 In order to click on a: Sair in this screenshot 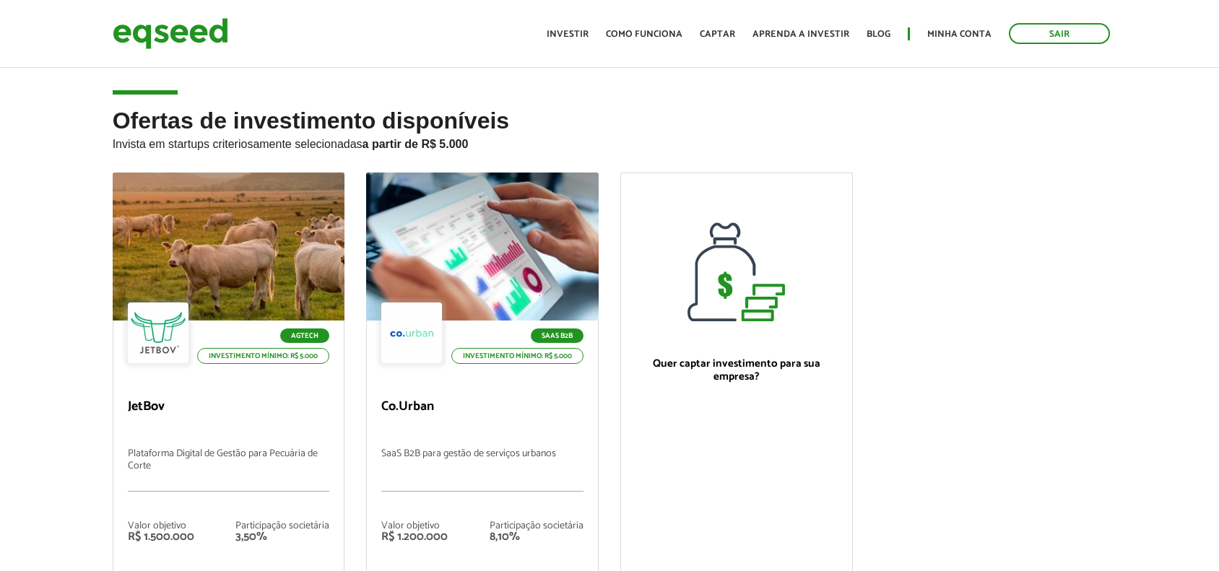, I will do `click(1060, 33)`.